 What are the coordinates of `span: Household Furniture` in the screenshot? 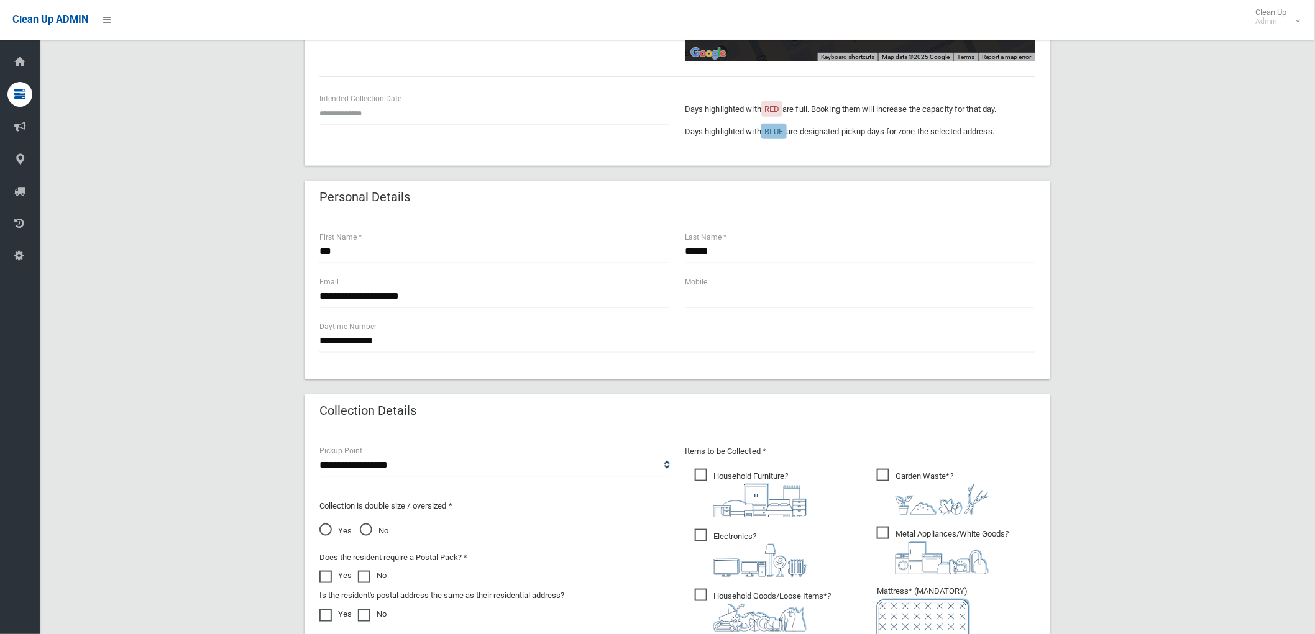 It's located at (751, 493).